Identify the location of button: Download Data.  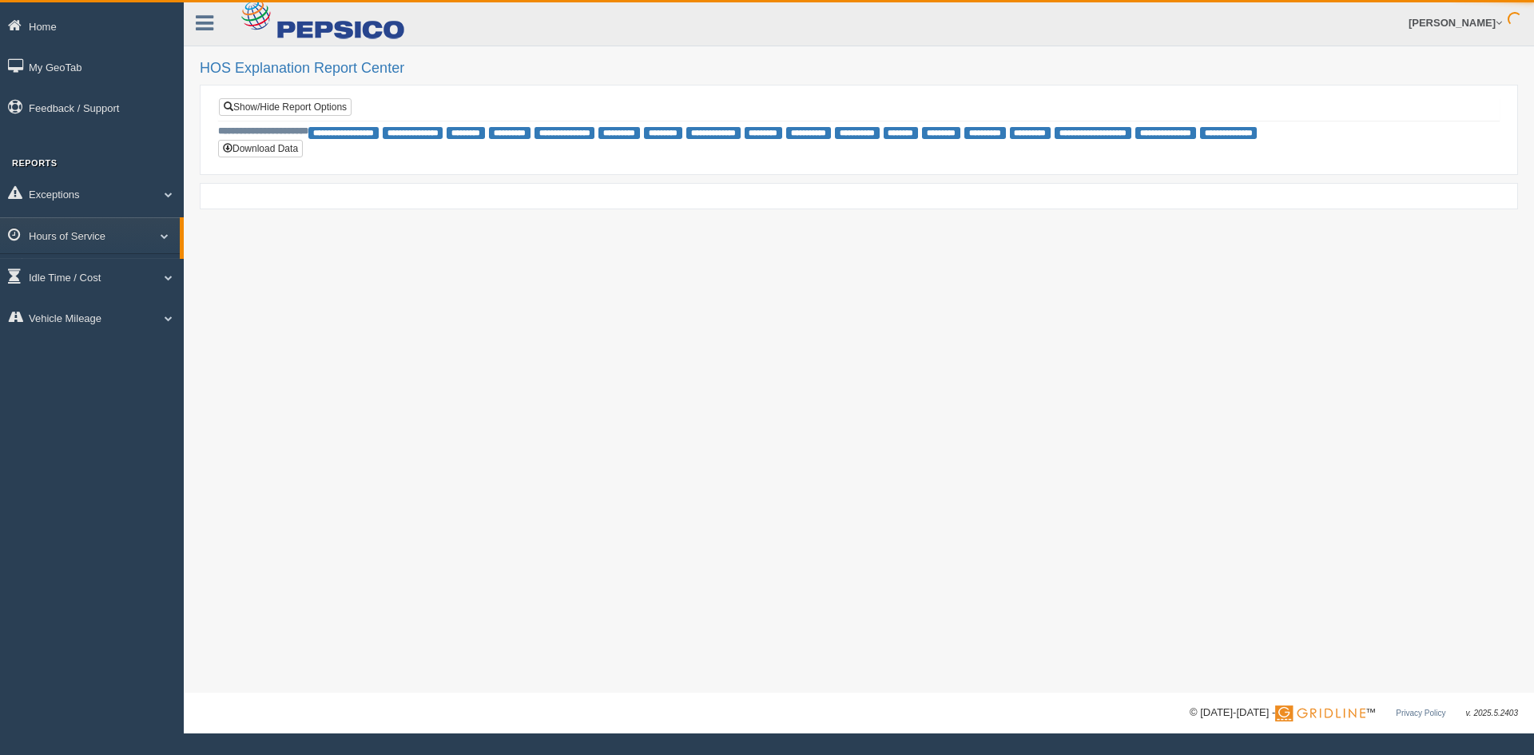
(260, 149).